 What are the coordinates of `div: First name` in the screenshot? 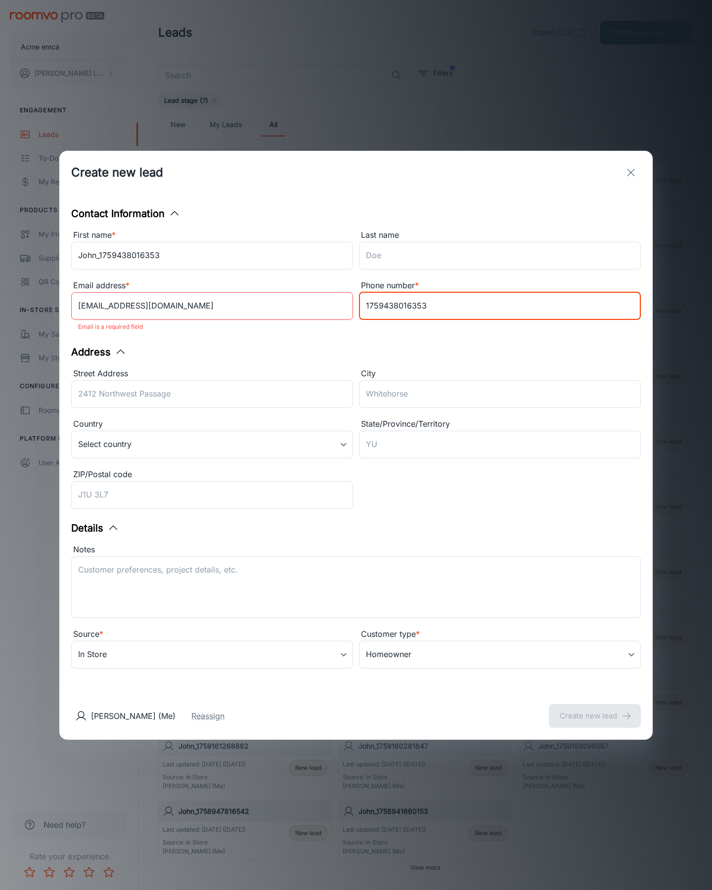 It's located at (212, 235).